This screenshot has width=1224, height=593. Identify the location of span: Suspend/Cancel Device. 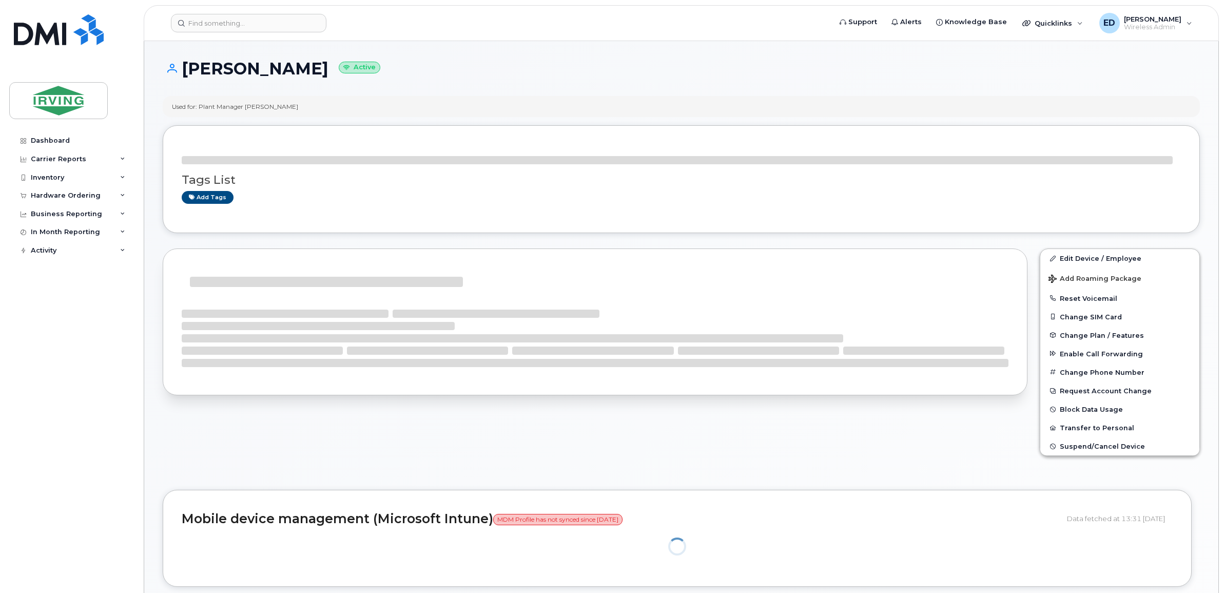
(1103, 446).